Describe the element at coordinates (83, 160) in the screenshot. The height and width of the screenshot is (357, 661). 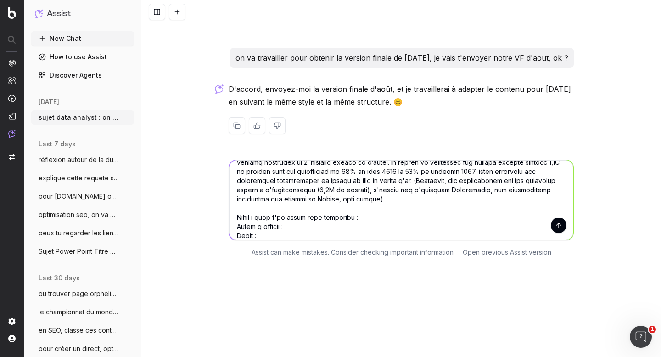
I see `button: réflexion autour de la durée de durée de` at that location.